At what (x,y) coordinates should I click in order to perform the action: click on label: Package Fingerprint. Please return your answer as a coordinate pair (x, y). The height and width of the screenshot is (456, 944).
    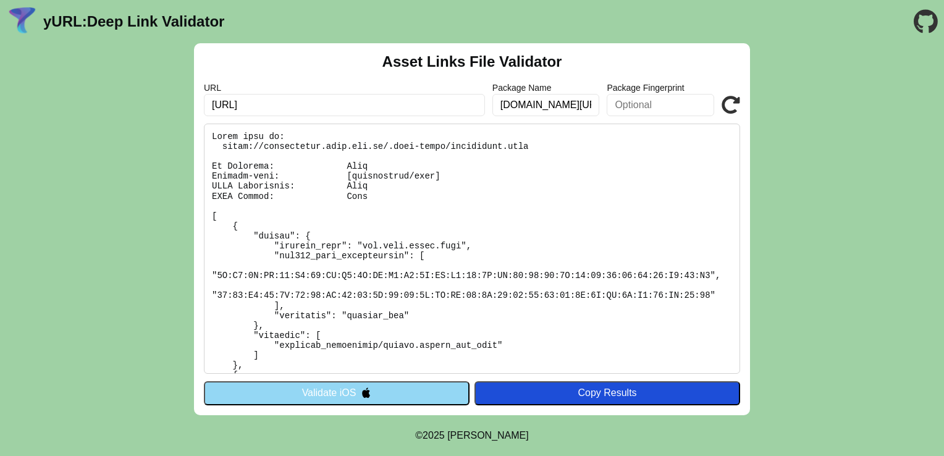
    Looking at the image, I should click on (660, 88).